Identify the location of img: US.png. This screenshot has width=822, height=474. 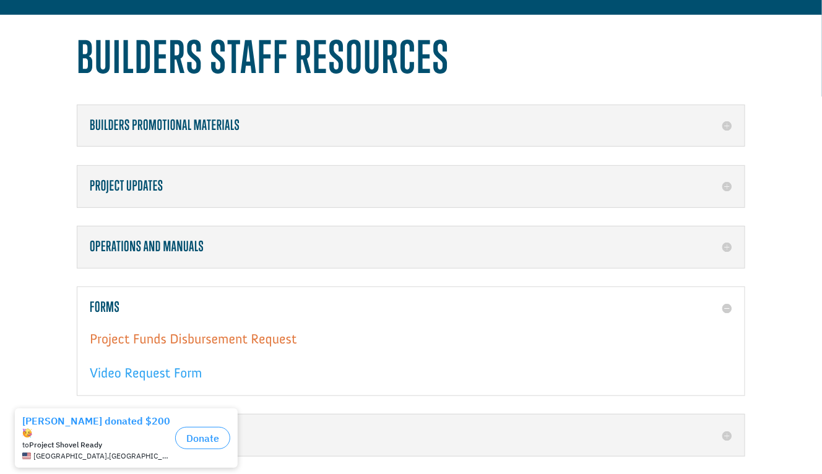
(27, 54).